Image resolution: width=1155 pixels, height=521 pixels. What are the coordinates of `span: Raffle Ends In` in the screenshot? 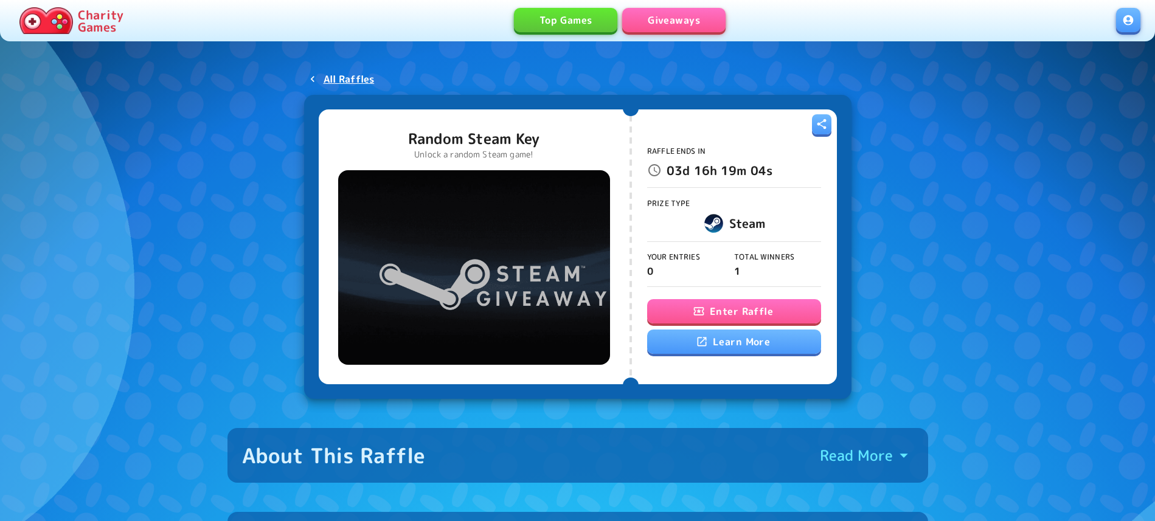 It's located at (676, 151).